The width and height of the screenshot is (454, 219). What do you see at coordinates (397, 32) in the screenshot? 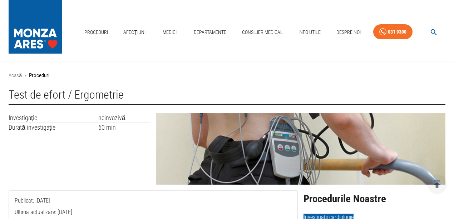
I see `div: 031 9300` at bounding box center [397, 32].